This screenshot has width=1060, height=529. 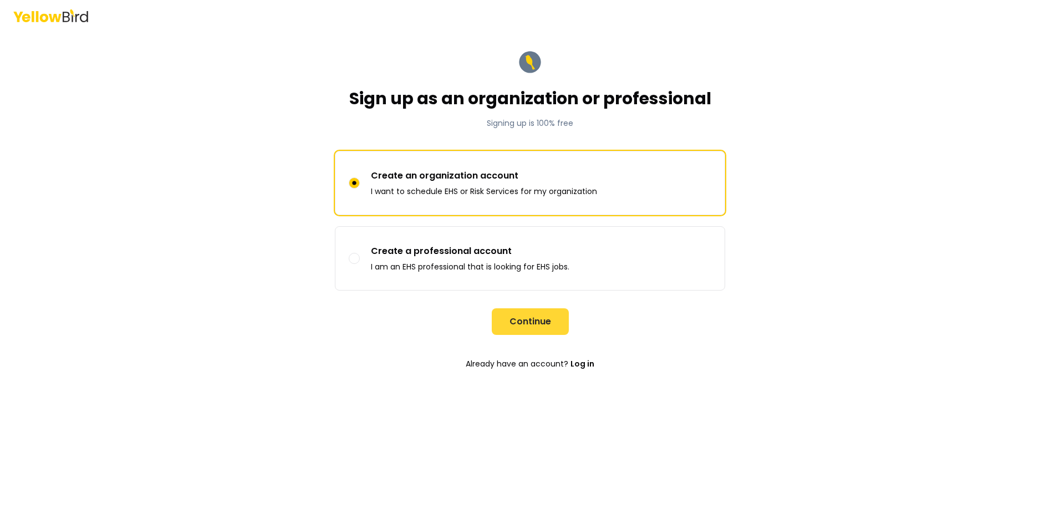 I want to click on p: Create a professional account, so click(x=470, y=251).